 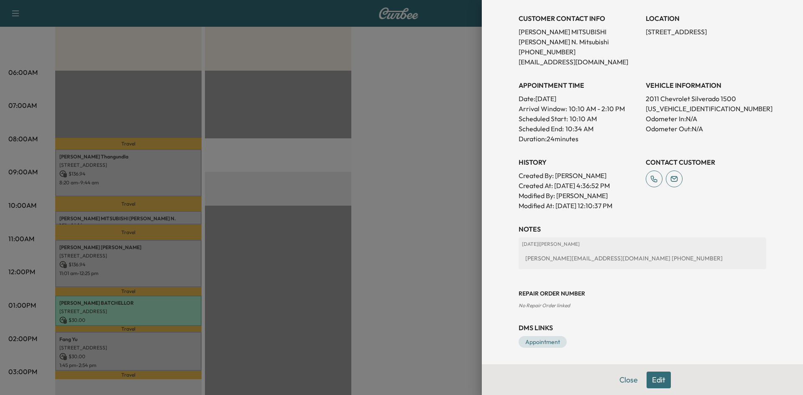 I want to click on p: Duration: 24 minutes, so click(x=579, y=139).